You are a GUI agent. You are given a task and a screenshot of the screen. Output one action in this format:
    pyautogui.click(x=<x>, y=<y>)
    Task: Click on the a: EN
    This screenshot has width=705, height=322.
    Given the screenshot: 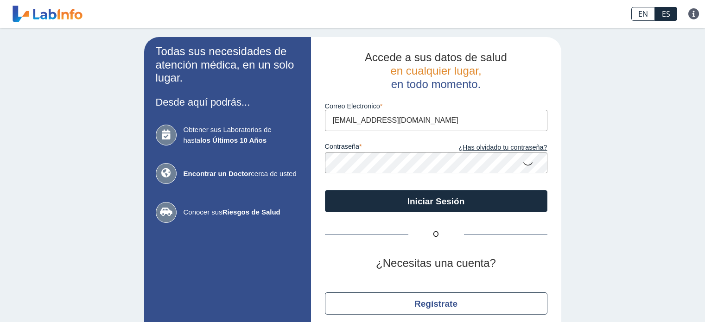 What is the action you would take?
    pyautogui.click(x=642, y=14)
    